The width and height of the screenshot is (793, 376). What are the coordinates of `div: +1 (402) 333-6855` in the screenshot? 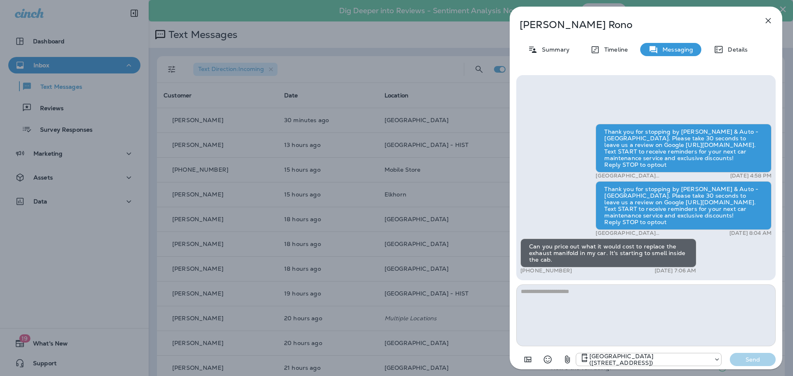 It's located at (648, 360).